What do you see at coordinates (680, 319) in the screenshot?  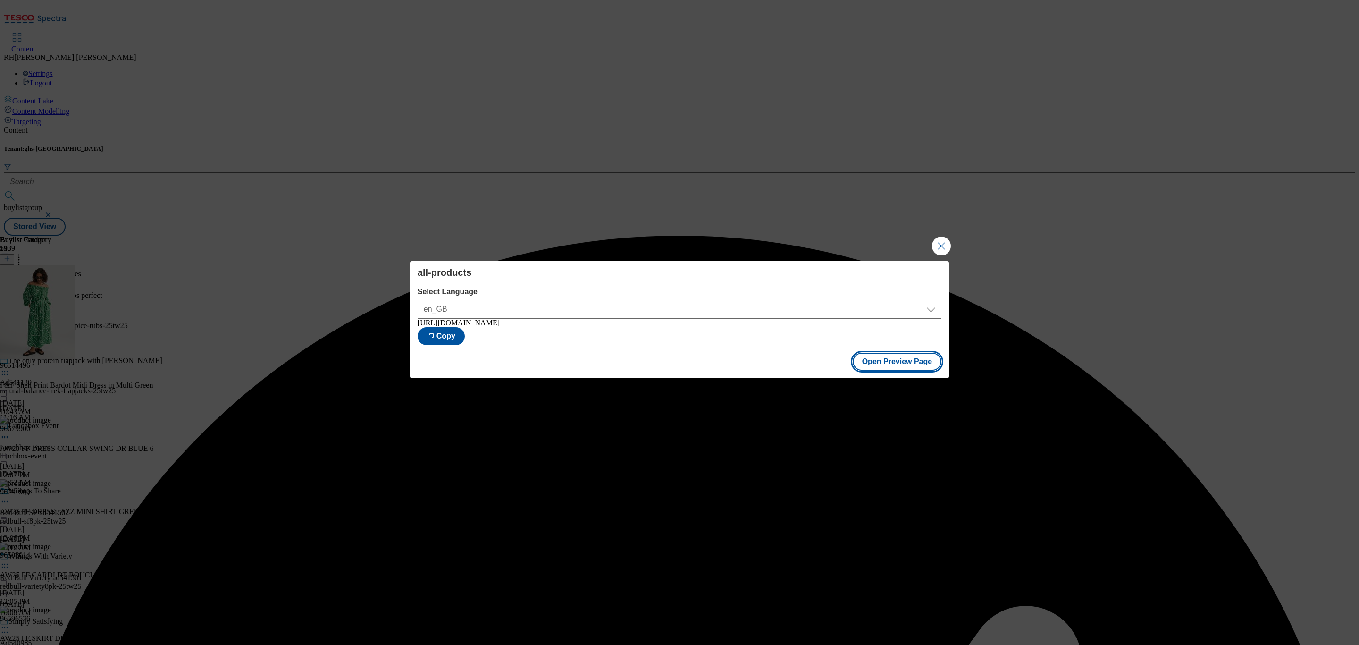 I see `div: Modal` at bounding box center [680, 319].